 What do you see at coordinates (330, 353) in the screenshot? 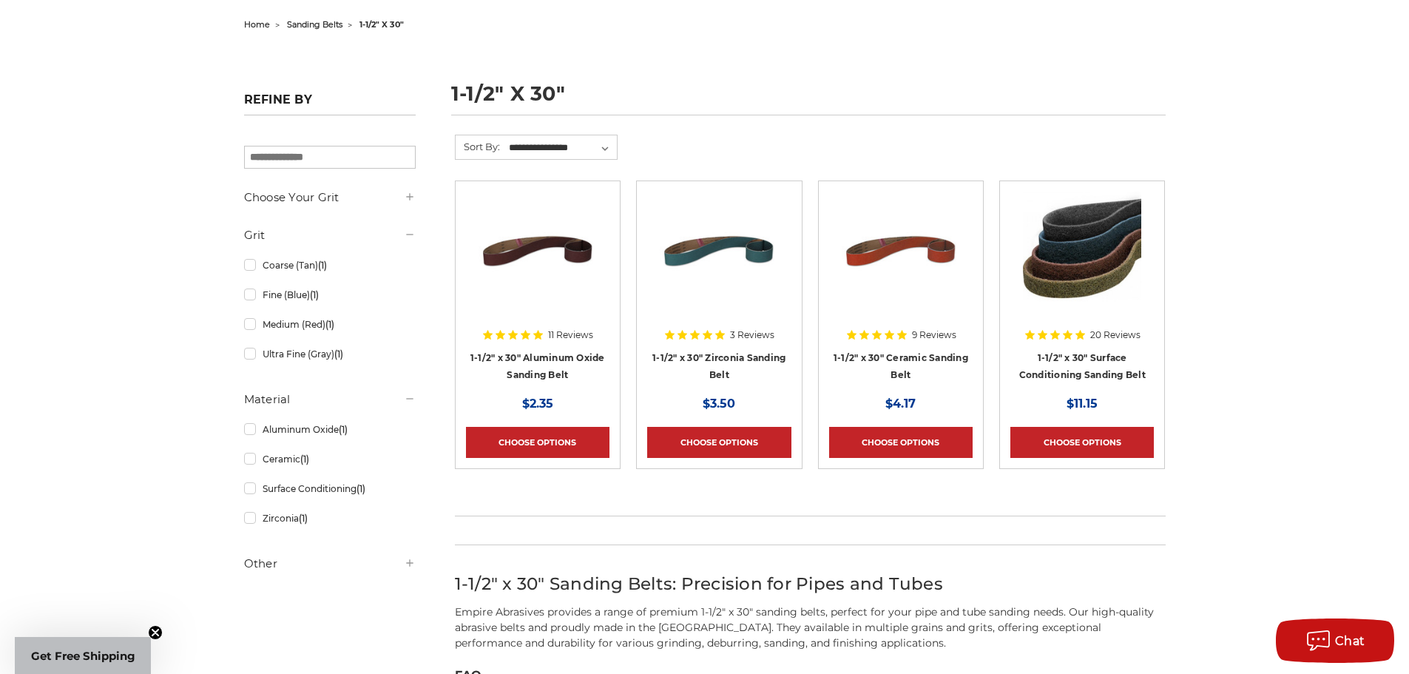
I see `a: Ultra Fine (Gray)` at bounding box center [330, 353].